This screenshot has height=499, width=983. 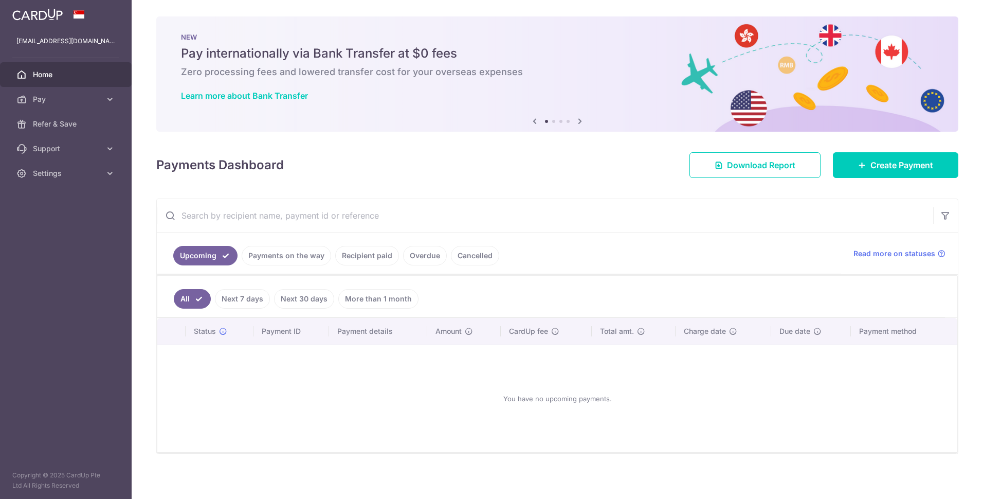 What do you see at coordinates (895, 165) in the screenshot?
I see `a: Create Payment` at bounding box center [895, 165].